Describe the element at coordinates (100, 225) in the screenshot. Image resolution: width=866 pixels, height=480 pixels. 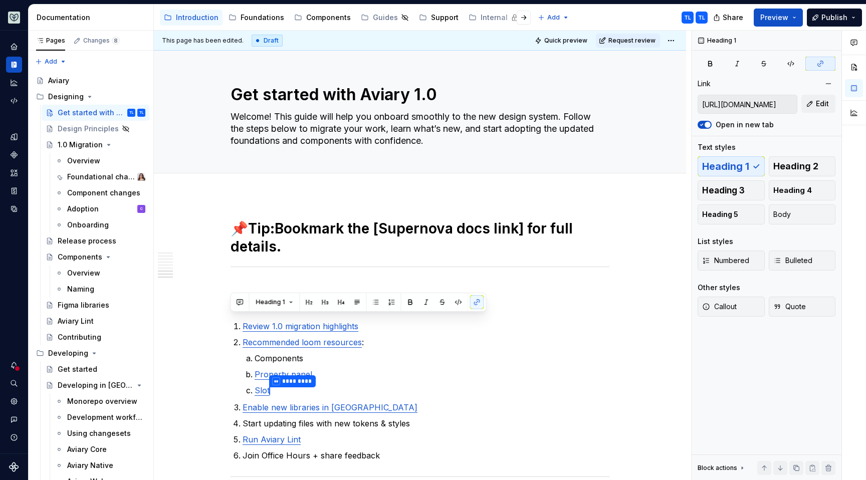
I see `a: Onboarding` at that location.